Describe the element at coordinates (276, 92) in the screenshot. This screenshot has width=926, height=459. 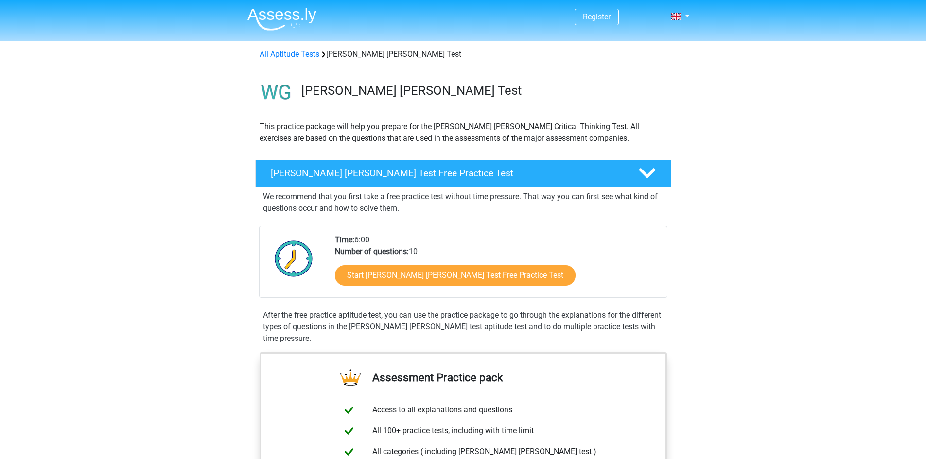
I see `img: watson glaser test` at that location.